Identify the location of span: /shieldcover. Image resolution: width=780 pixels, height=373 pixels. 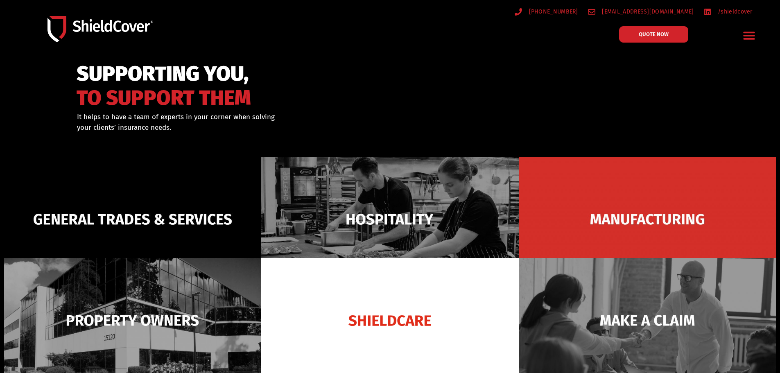
(734, 11).